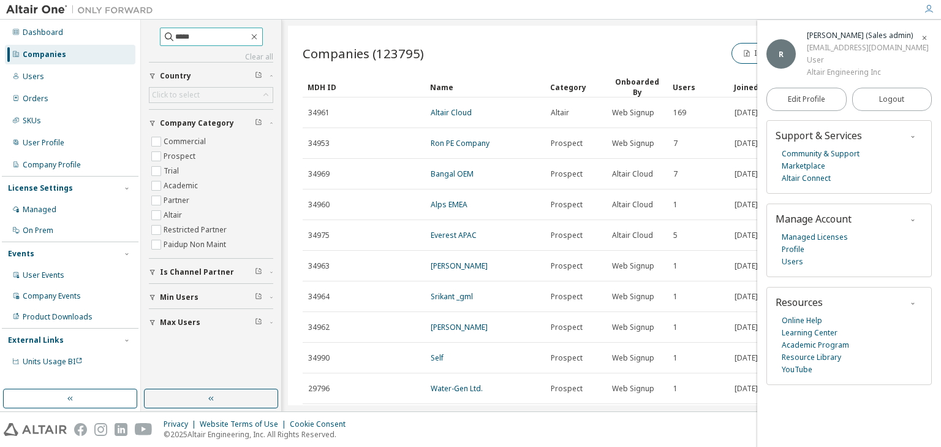  I want to click on img: Altair One, so click(83, 10).